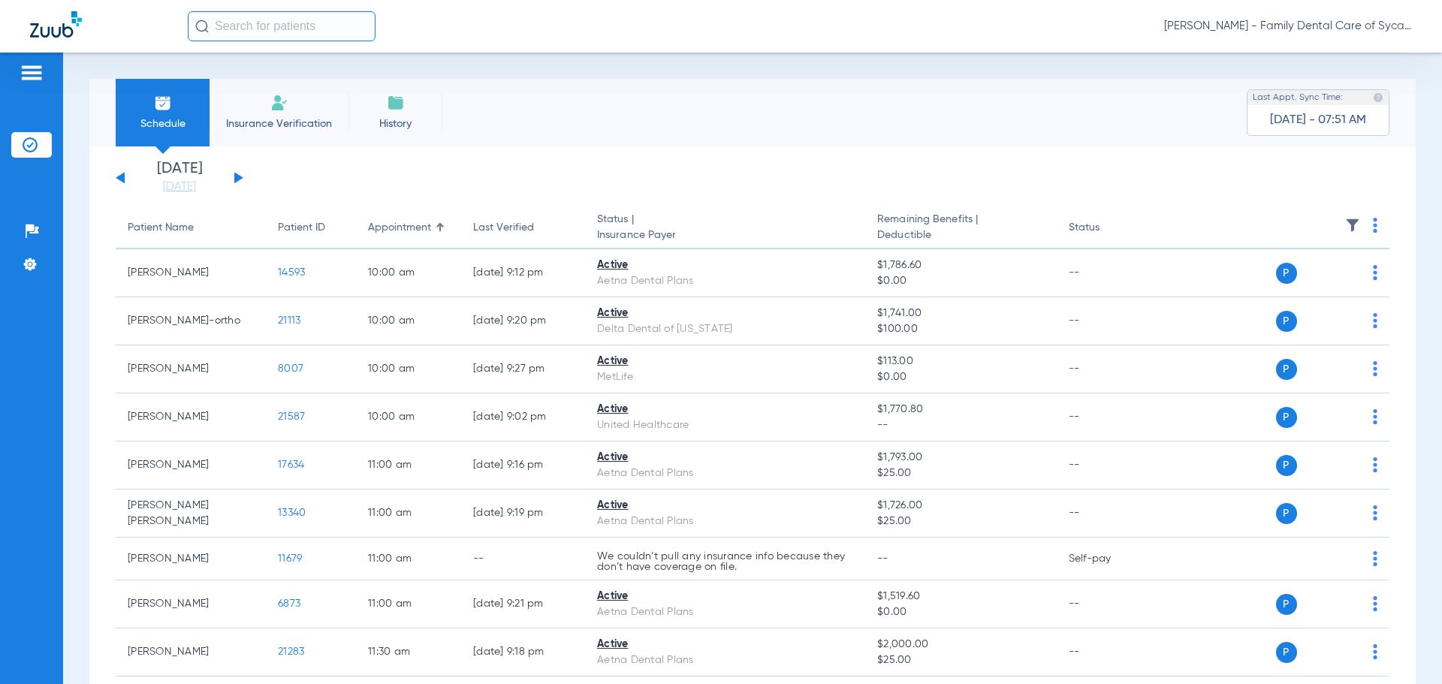 This screenshot has height=684, width=1442. Describe the element at coordinates (289, 321) in the screenshot. I see `span: 21113` at that location.